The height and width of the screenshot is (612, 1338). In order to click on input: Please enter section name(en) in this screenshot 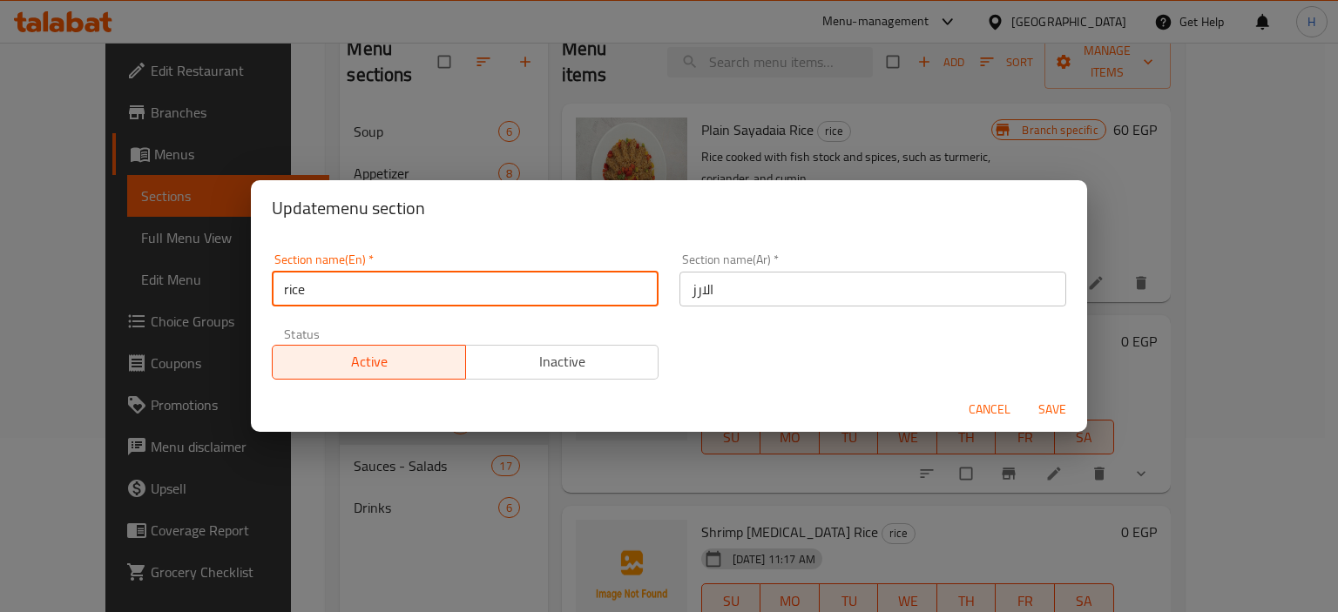, I will do `click(465, 289)`.